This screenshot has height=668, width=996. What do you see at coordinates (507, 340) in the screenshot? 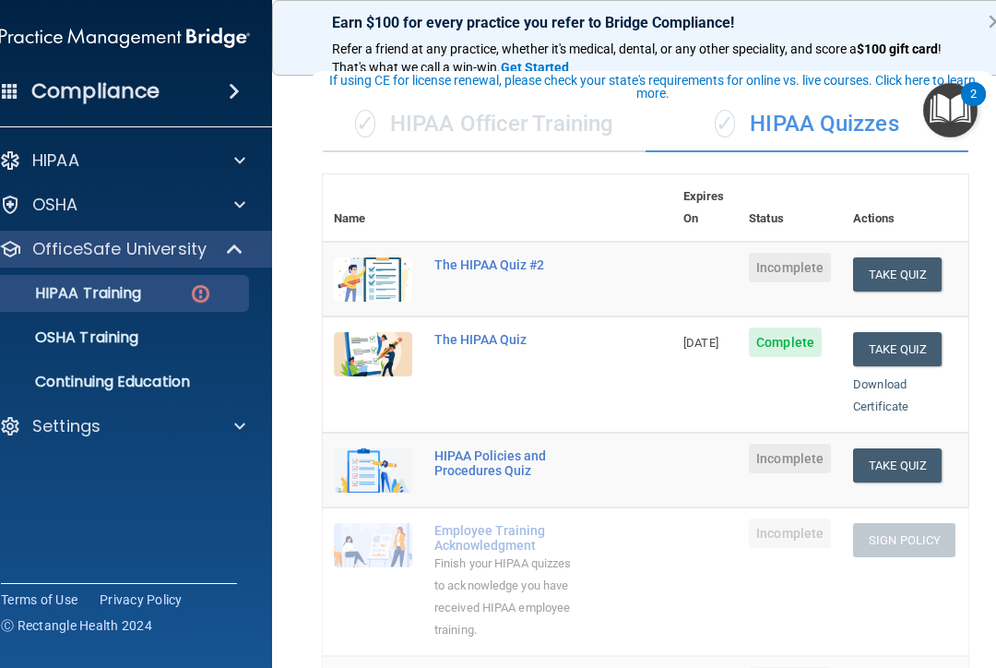
I see `div: The HIPAA Quiz` at bounding box center [507, 340].